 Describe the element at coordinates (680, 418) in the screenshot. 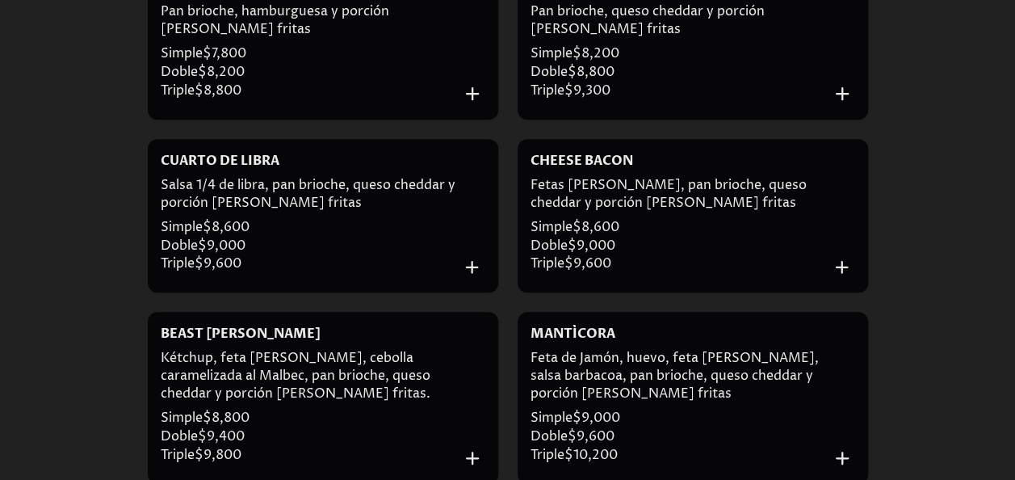

I see `p: Simple $ 9,000` at that location.